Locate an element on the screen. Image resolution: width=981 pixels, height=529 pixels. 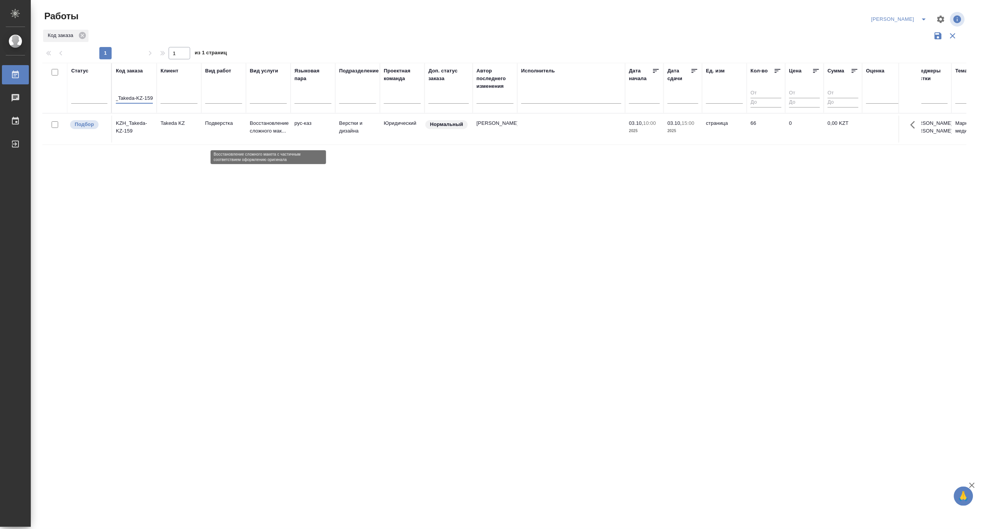
td: страница is located at coordinates (725, 129).